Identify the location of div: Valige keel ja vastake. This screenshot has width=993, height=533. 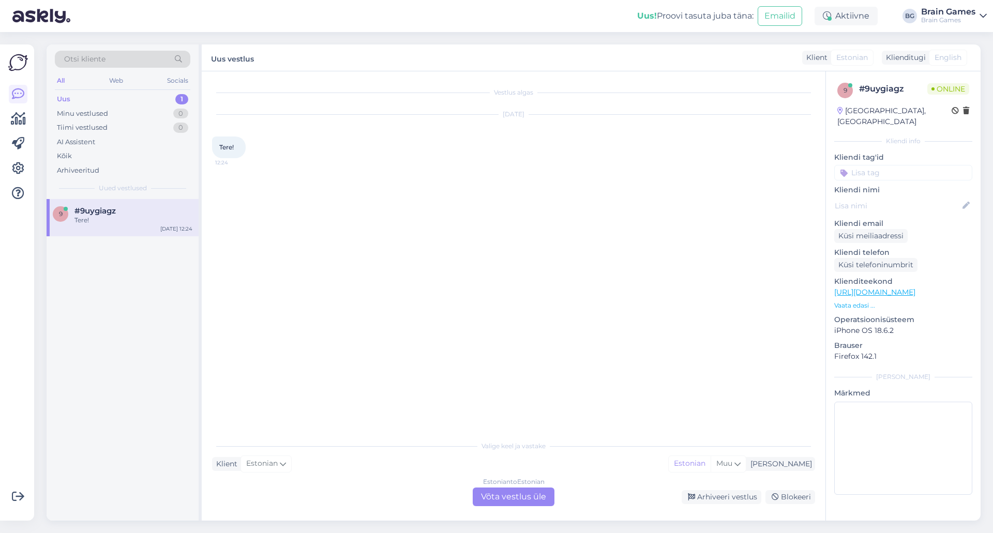
(514, 446).